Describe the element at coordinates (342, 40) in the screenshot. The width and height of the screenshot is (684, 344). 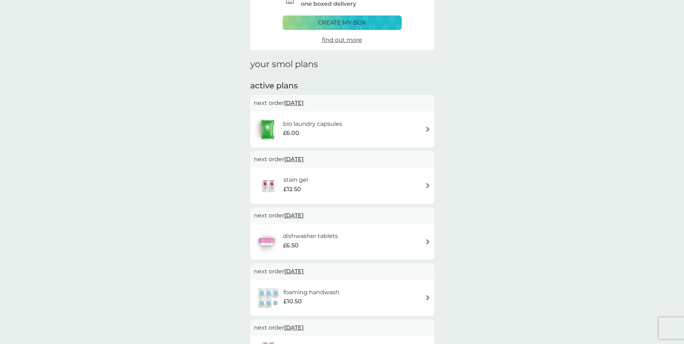
I see `span: find out more` at that location.